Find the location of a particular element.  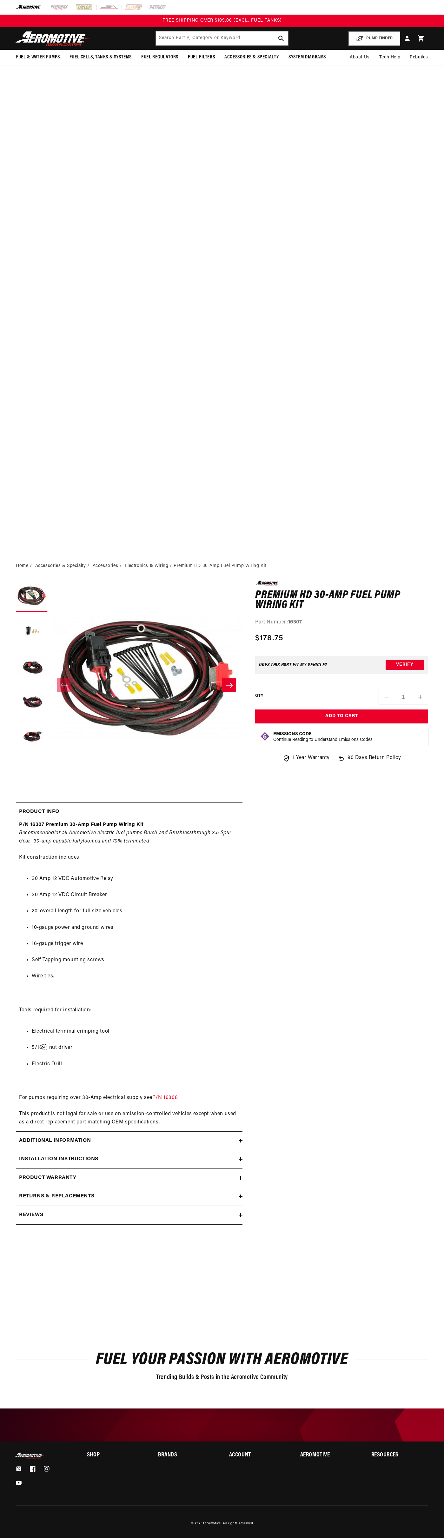

span: Fuel Regulators is located at coordinates (160, 57).